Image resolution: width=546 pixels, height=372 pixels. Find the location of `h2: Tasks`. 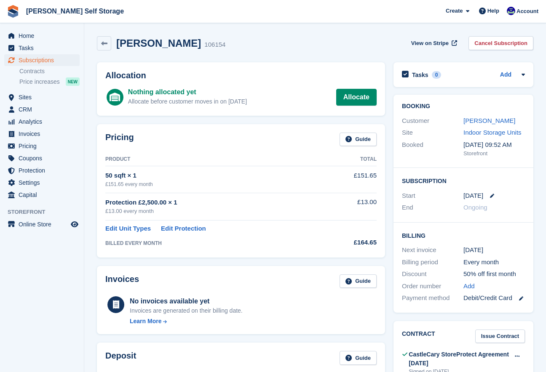

h2: Tasks is located at coordinates (420, 75).